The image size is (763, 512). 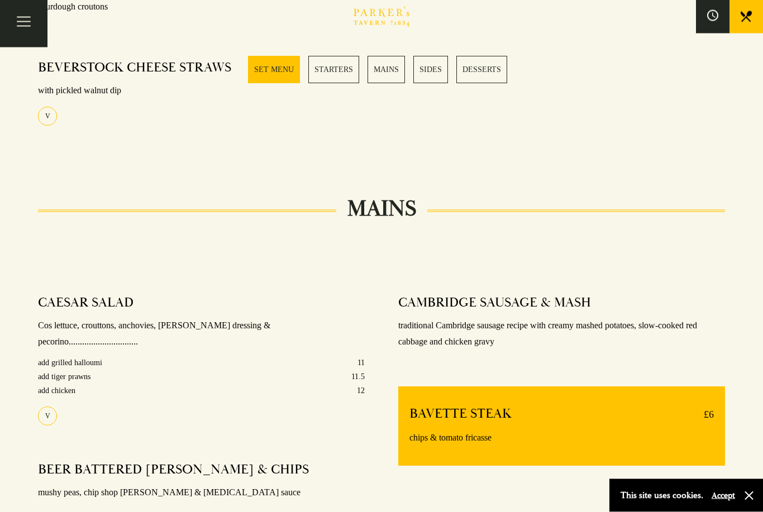 I want to click on h4: CAMBRIDGE SAUSAGE & MASH, so click(x=495, y=303).